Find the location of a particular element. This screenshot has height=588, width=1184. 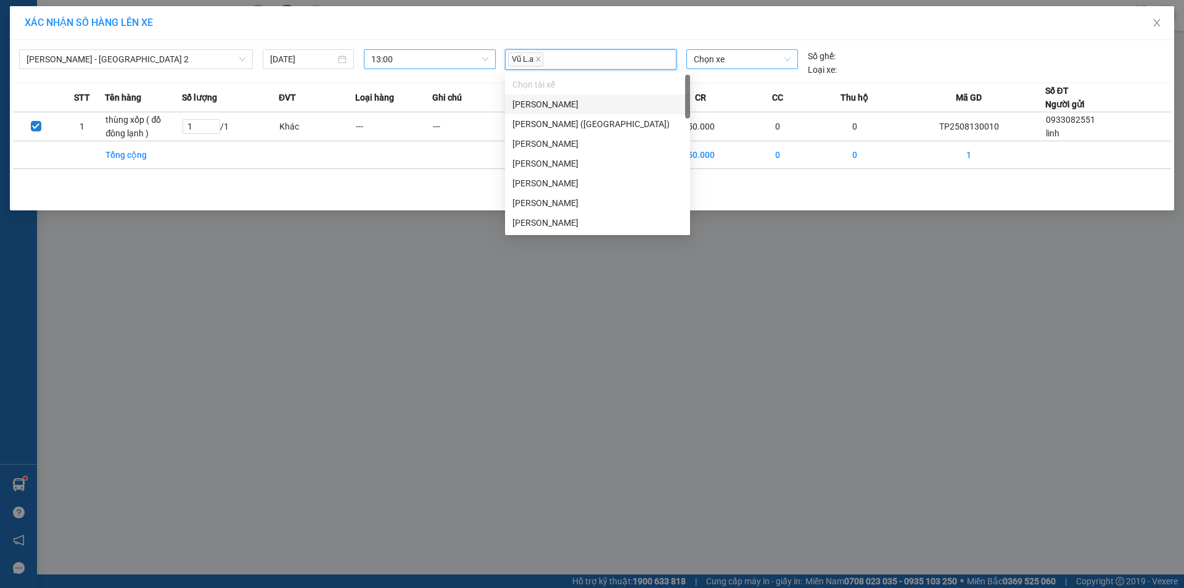

div: Chọn tài xế is located at coordinates (598, 85).